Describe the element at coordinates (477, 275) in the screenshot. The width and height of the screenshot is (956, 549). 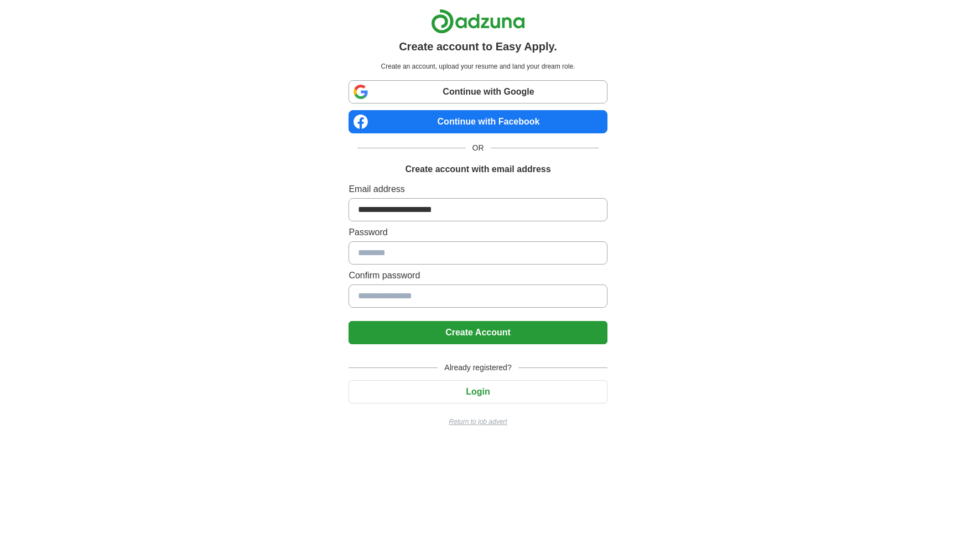
I see `label: Confirm password` at that location.